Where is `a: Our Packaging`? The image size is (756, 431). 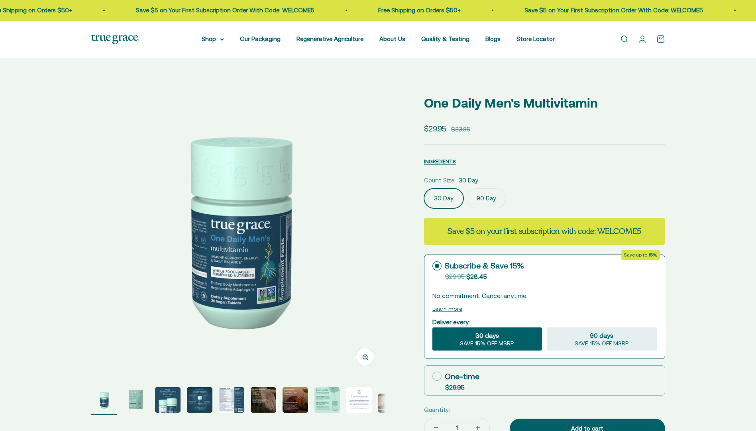 a: Our Packaging is located at coordinates (260, 39).